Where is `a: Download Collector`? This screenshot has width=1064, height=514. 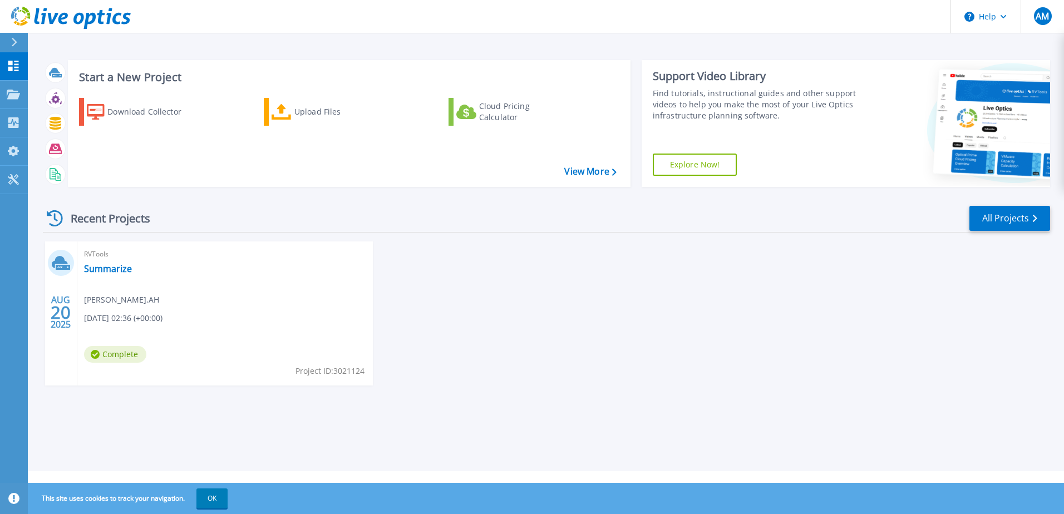
a: Download Collector is located at coordinates (141, 112).